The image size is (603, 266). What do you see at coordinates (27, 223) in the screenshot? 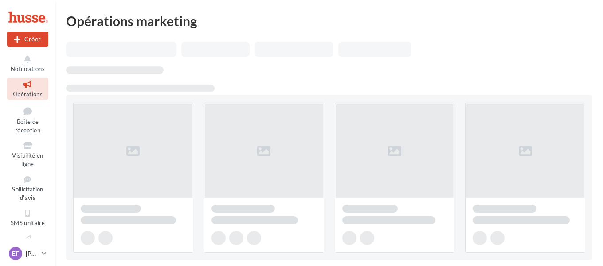
I see `span: SMS unitaire` at bounding box center [27, 223].